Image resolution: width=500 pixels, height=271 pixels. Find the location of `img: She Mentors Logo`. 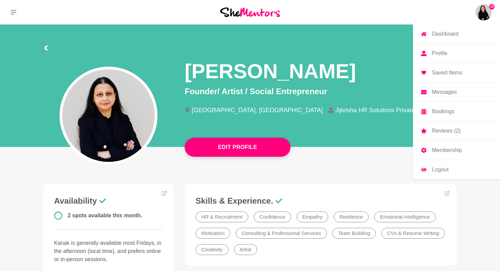

img: She Mentors Logo is located at coordinates (250, 12).